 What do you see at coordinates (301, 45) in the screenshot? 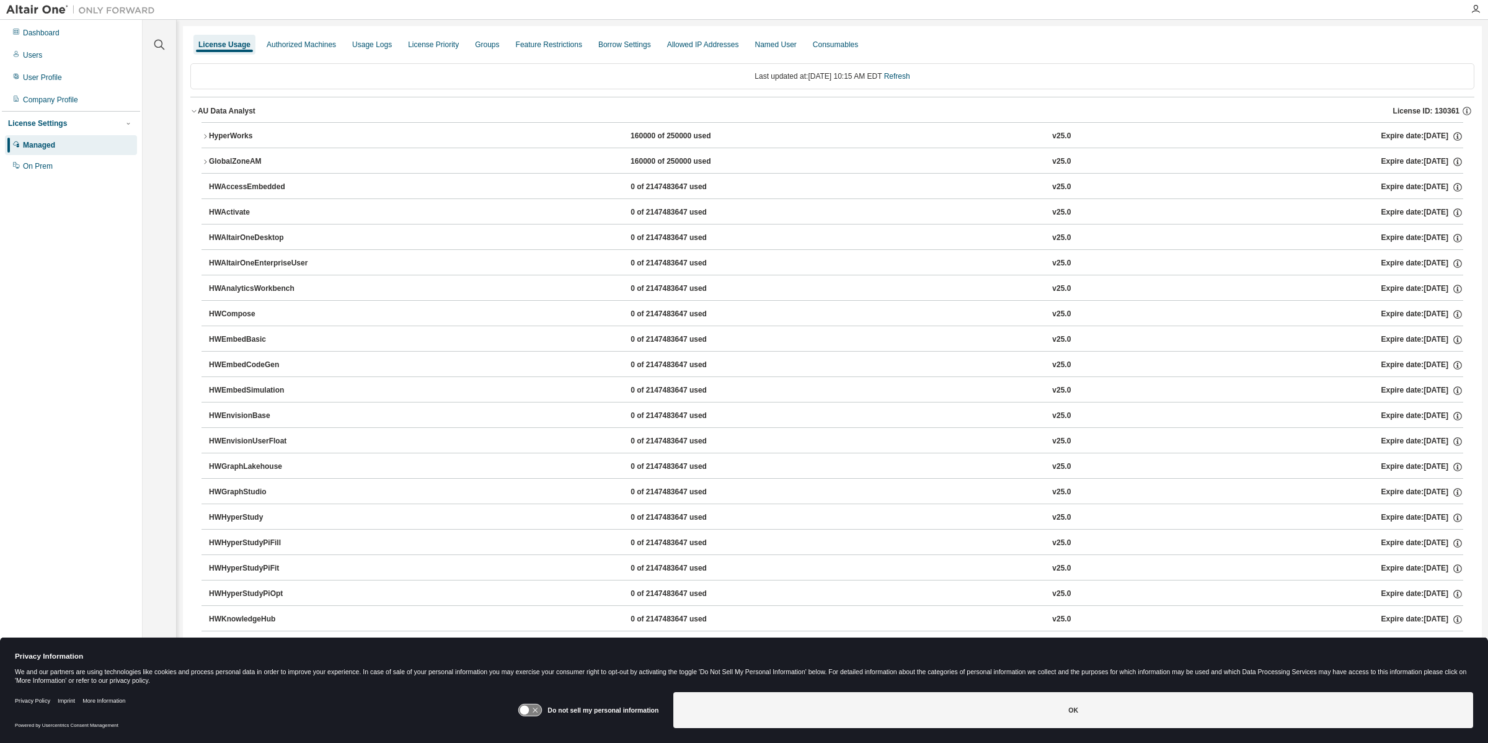
I see `div: Authorized Machines` at bounding box center [301, 45].